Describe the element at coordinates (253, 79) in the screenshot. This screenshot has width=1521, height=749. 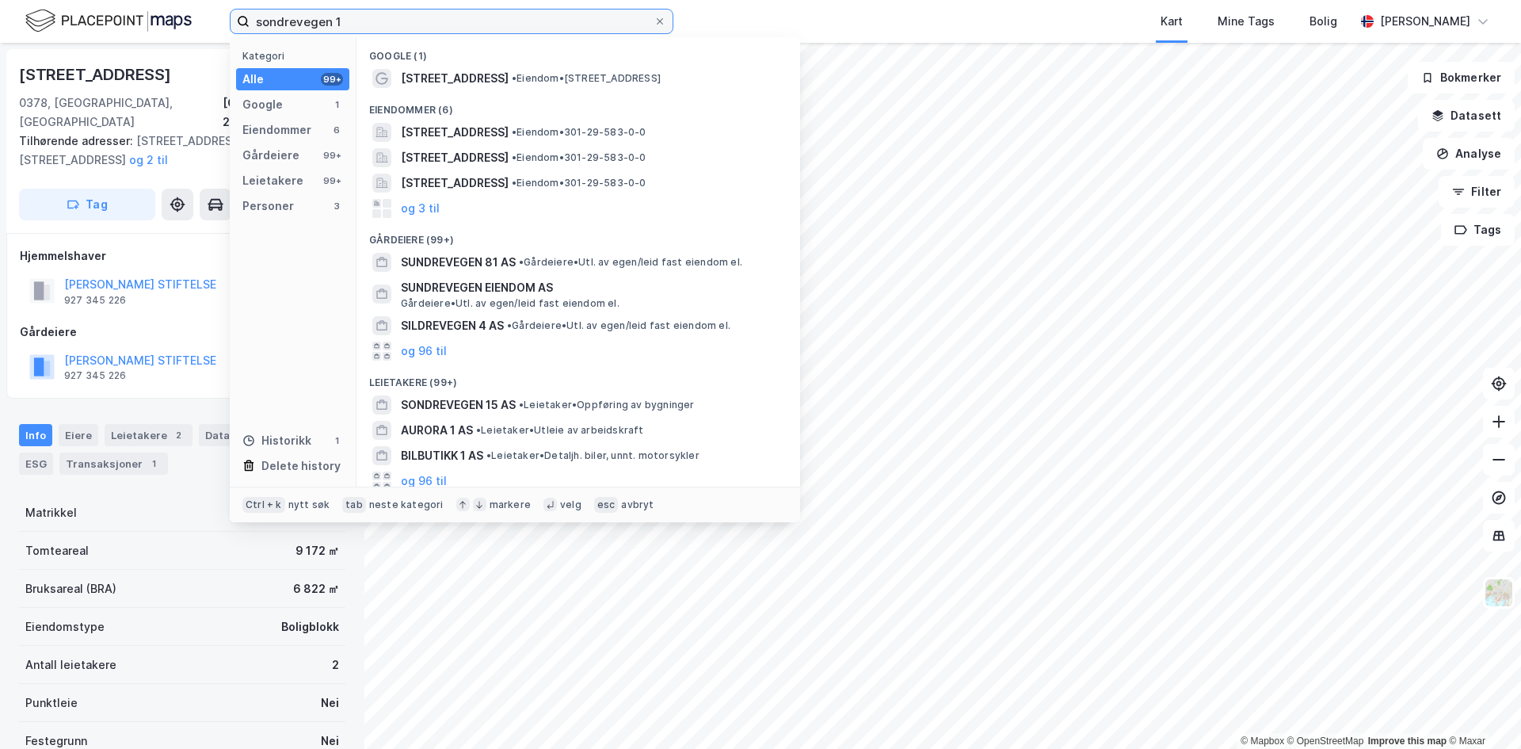
I see `div: Alle` at that location.